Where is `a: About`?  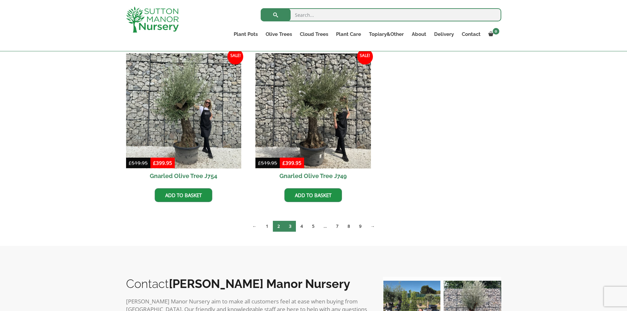 a: About is located at coordinates (419, 34).